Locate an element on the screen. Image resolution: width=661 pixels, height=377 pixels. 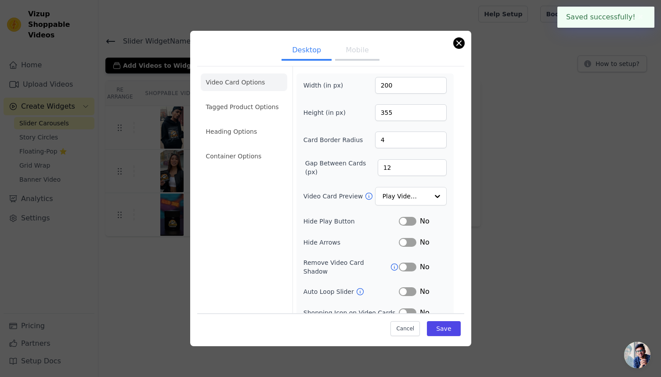
button: Cancel is located at coordinates (405, 328).